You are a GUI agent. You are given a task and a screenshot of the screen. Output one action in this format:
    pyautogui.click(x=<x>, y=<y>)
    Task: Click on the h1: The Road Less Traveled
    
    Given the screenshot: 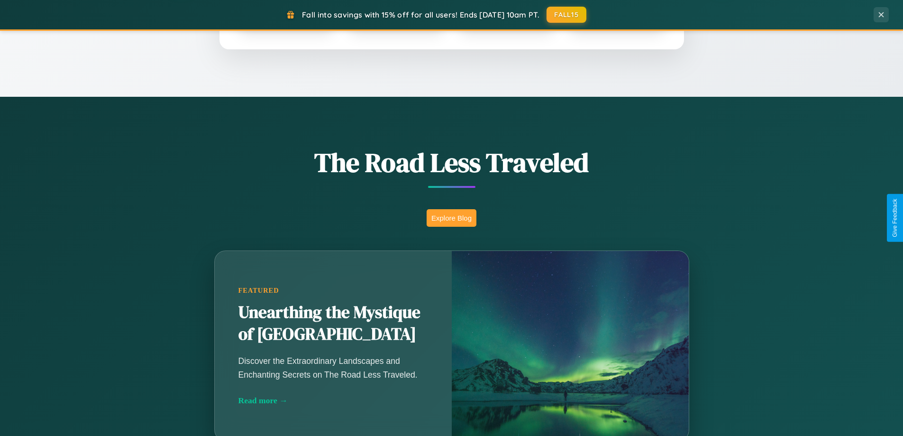 What is the action you would take?
    pyautogui.click(x=452, y=162)
    